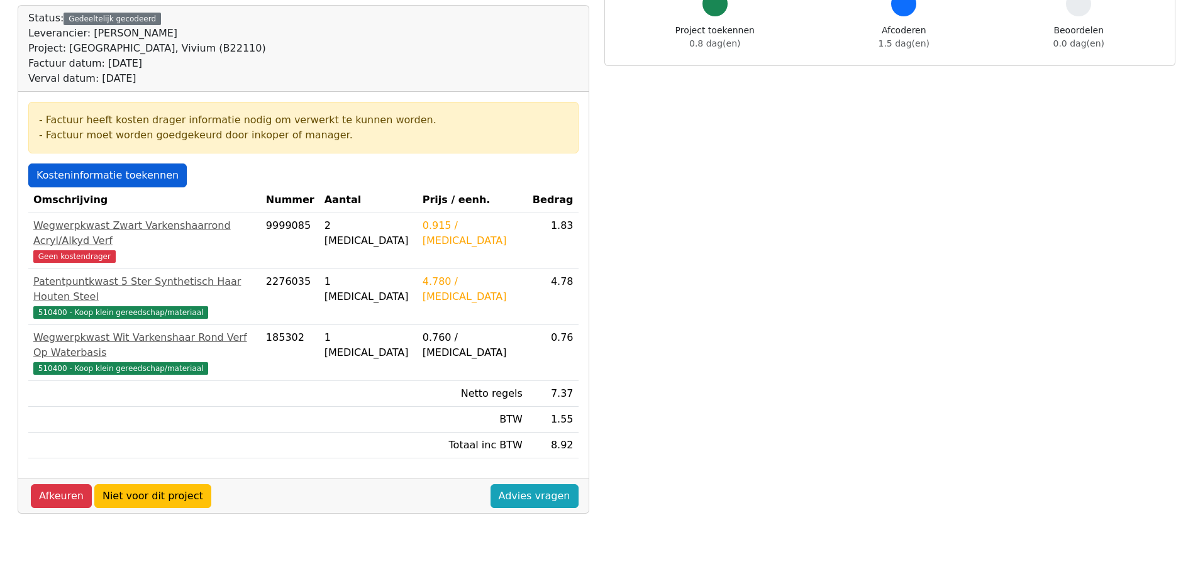  Describe the element at coordinates (303, 120) in the screenshot. I see `div: - Factuur heeft kosten drager informatie nodig om verwerkt te kunnen worden.` at that location.